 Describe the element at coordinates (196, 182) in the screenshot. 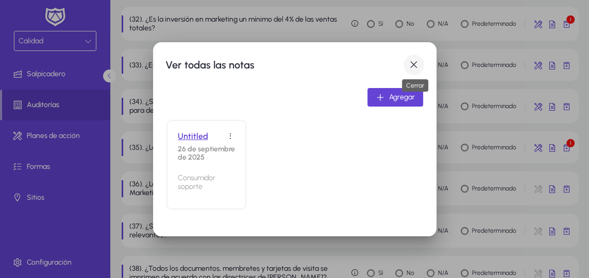

I see `font: Consumidor soporte` at that location.